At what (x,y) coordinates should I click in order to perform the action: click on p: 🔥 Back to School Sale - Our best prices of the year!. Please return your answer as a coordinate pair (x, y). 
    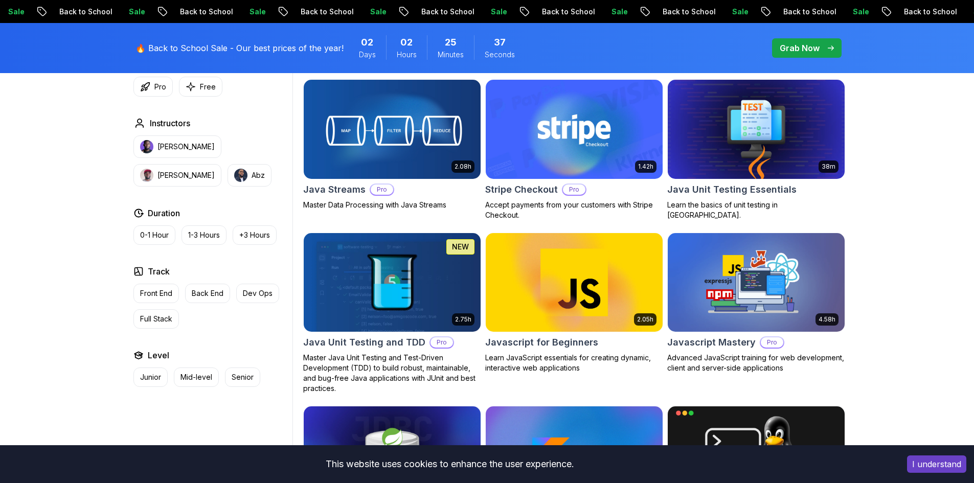
    Looking at the image, I should click on (239, 48).